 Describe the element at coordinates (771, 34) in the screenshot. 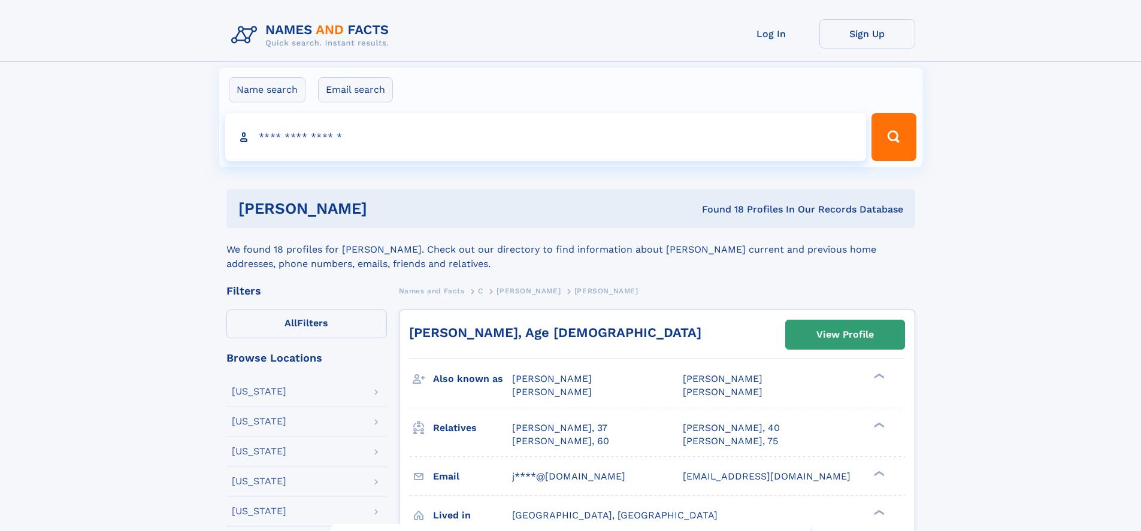

I see `a: Log In` at that location.